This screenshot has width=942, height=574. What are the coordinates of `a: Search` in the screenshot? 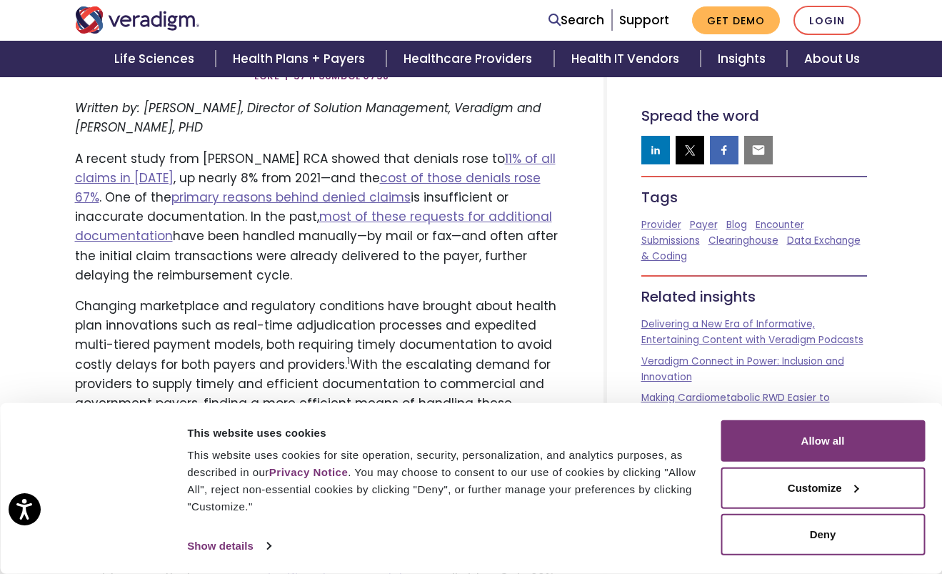 It's located at (577, 20).